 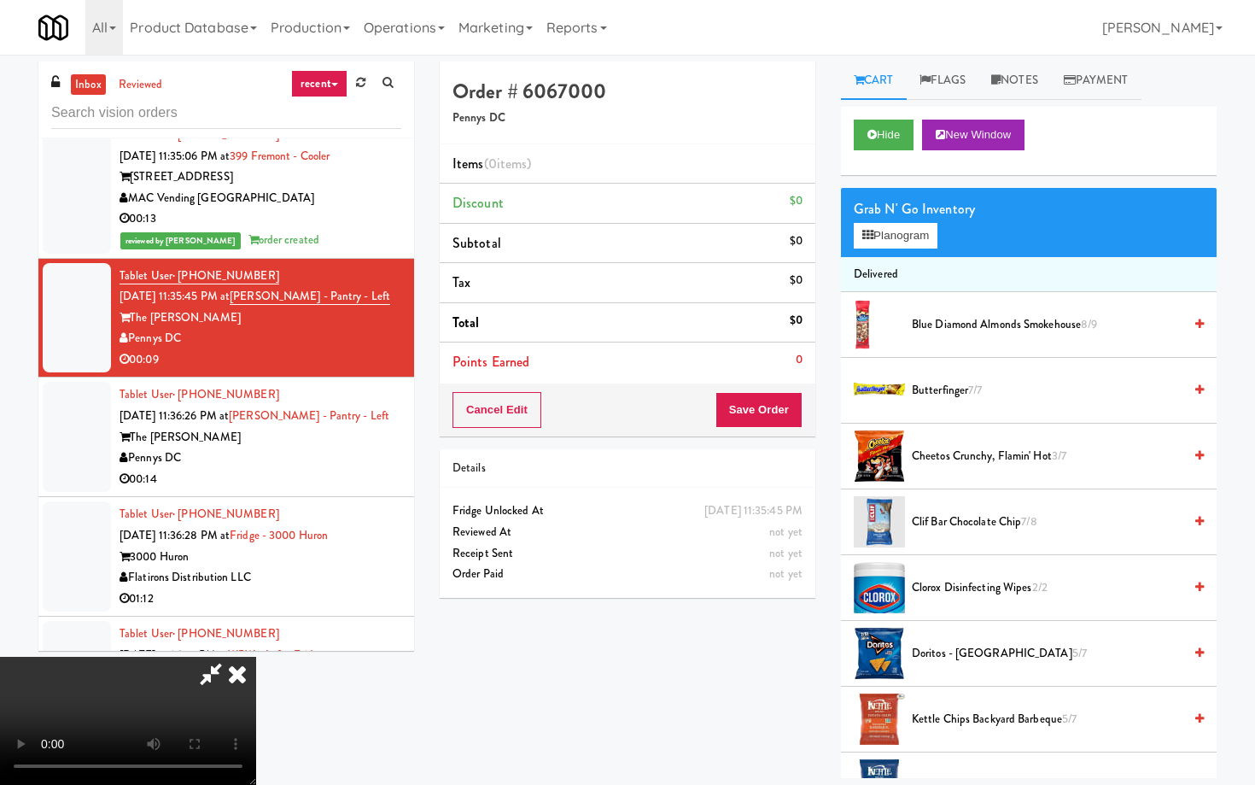 I want to click on div: Butterfinger7/7, so click(x=1055, y=390).